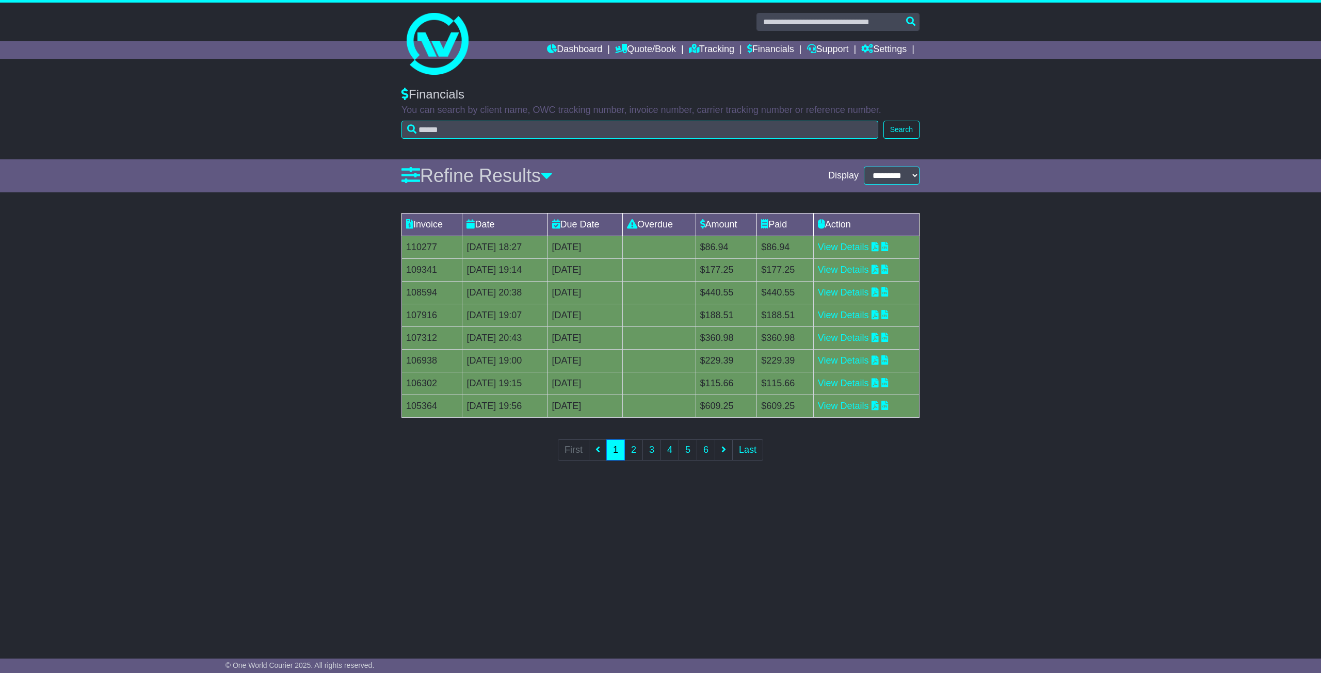 This screenshot has height=673, width=1321. I want to click on td: 107916, so click(432, 315).